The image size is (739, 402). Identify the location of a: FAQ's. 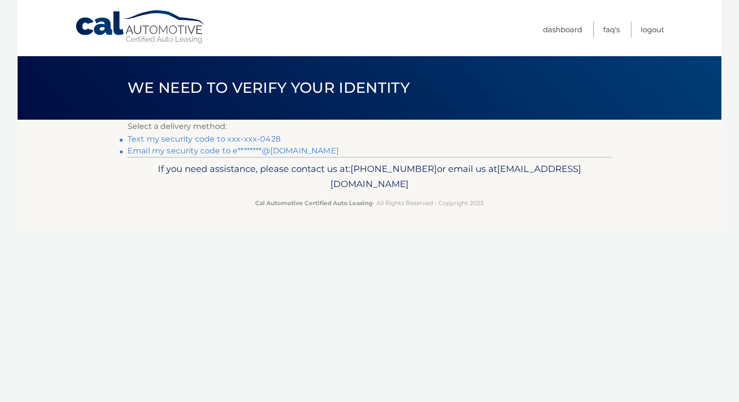
(611, 29).